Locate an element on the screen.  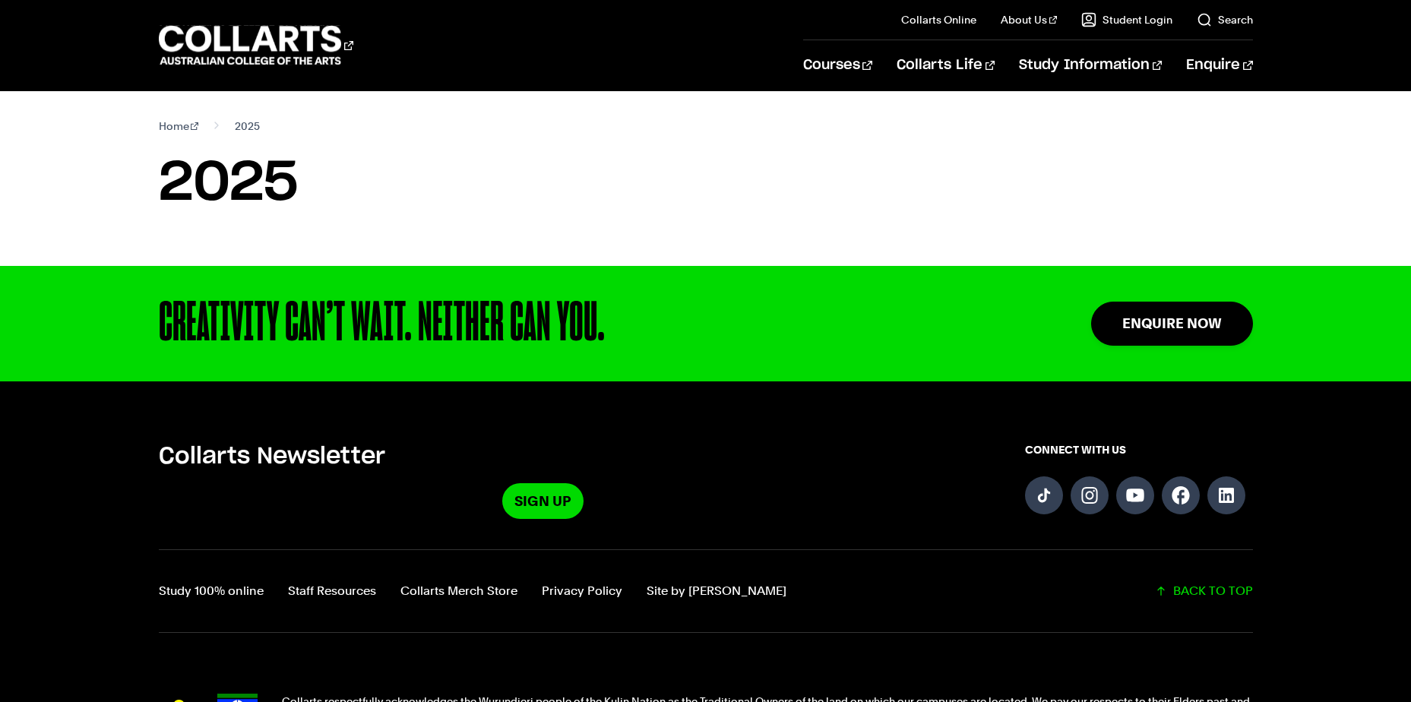
a: Study 100% online is located at coordinates (211, 591).